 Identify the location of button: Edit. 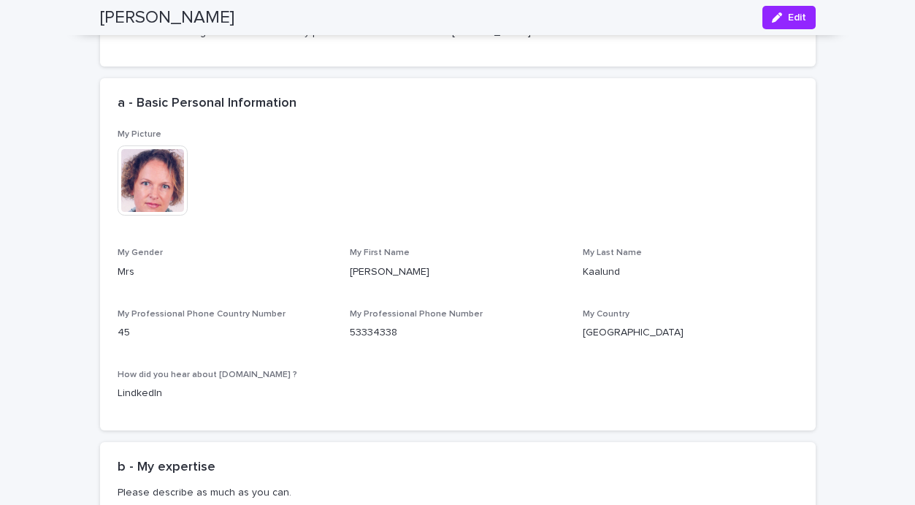
(789, 18).